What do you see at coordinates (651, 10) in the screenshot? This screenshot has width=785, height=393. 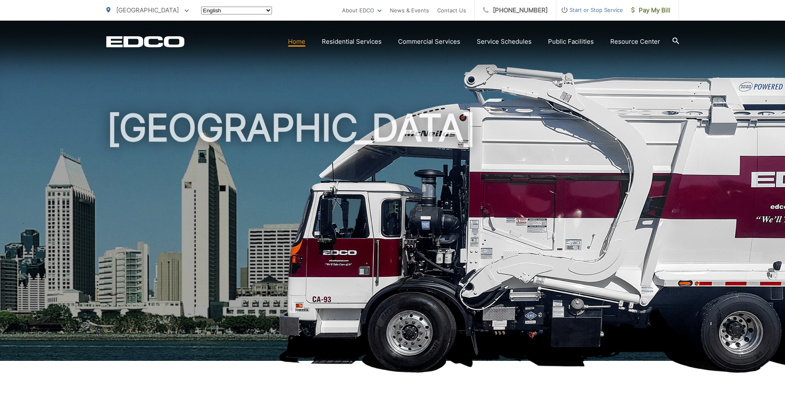 I see `span: Pay My Bill` at bounding box center [651, 10].